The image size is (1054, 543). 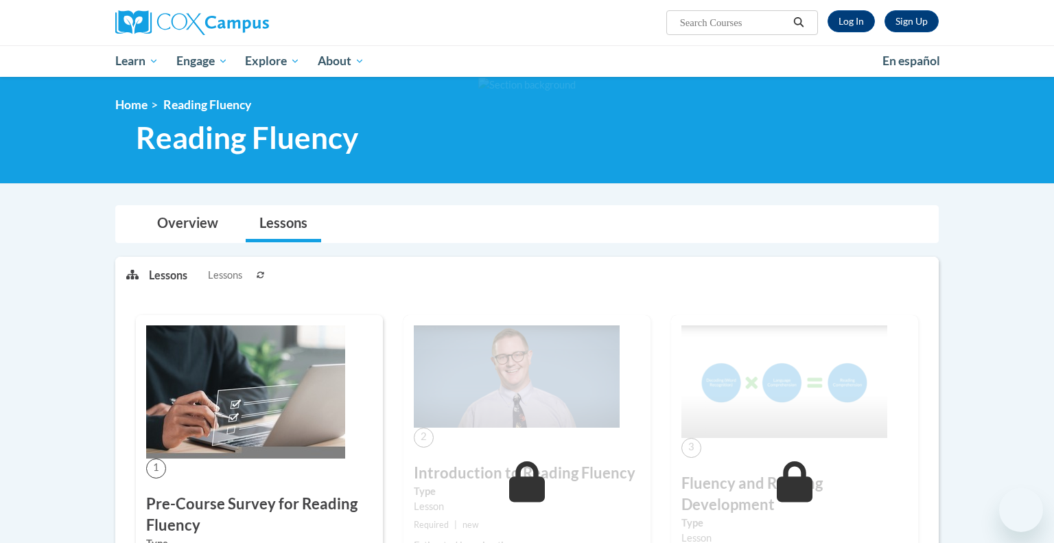 What do you see at coordinates (273, 61) in the screenshot?
I see `a: Explore` at bounding box center [273, 61].